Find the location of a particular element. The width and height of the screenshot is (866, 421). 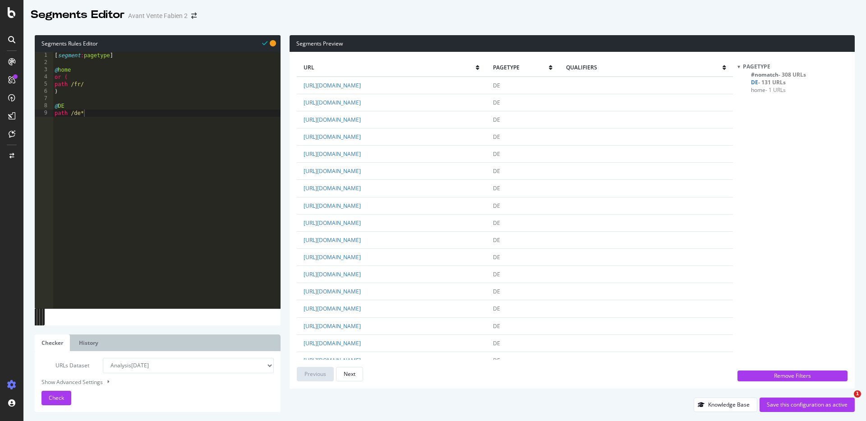

div: 5 is located at coordinates (44, 84).